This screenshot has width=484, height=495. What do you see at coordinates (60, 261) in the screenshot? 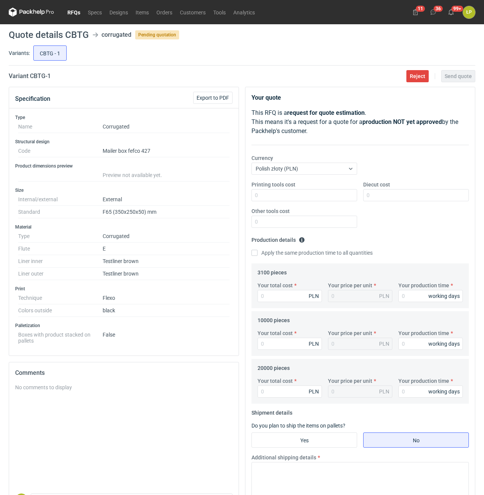
I see `dt: Liner inner` at bounding box center [60, 261].